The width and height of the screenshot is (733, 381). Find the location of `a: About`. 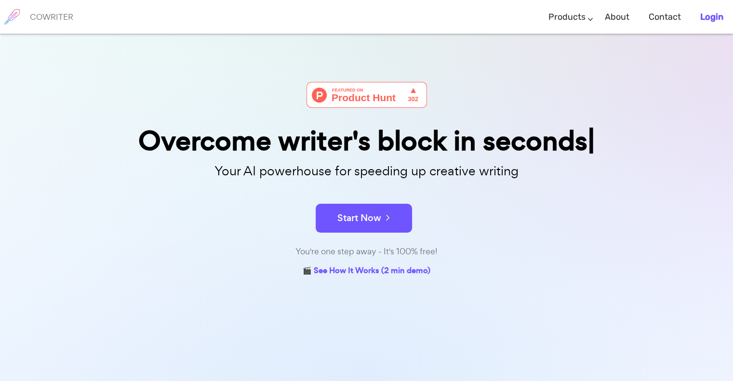

a: About is located at coordinates (617, 17).